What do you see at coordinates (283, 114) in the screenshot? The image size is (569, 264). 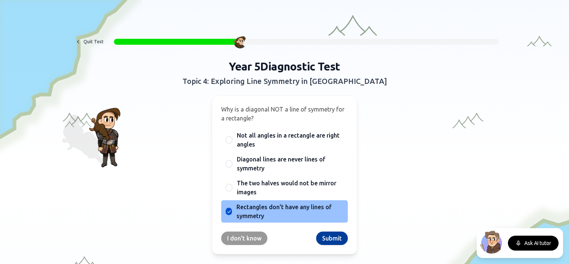 I see `span: Why is a diagonal NOT a line of symmetry for a rectangle?` at bounding box center [283, 114].